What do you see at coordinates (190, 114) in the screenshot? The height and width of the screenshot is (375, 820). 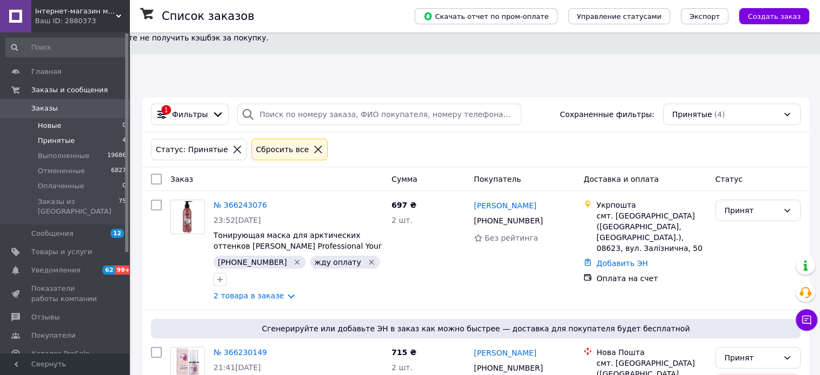 I see `span: Фильтры` at bounding box center [190, 114].